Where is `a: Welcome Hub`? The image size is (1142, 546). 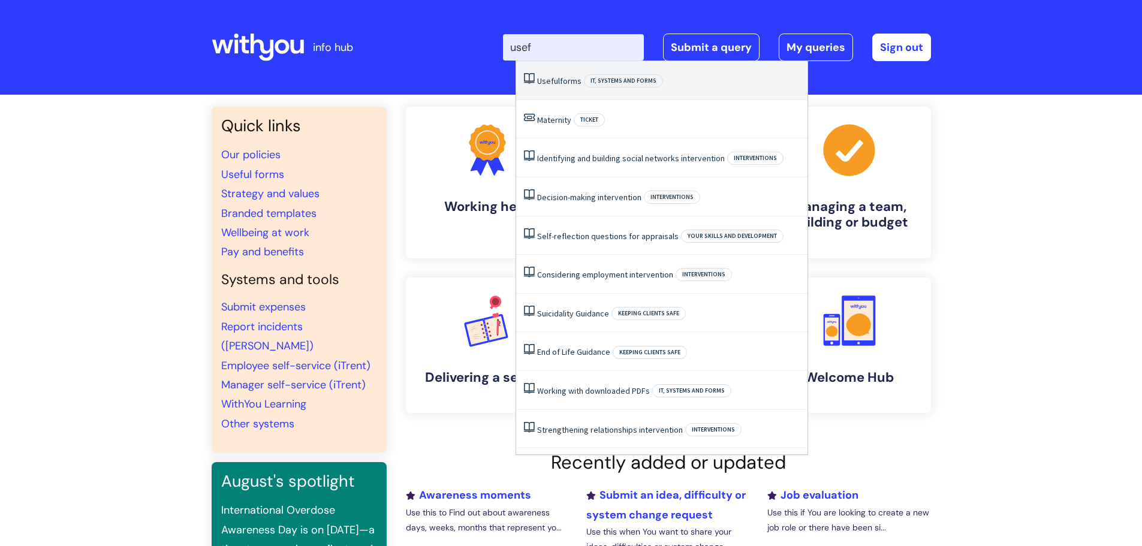
a: Welcome Hub is located at coordinates (850, 345).